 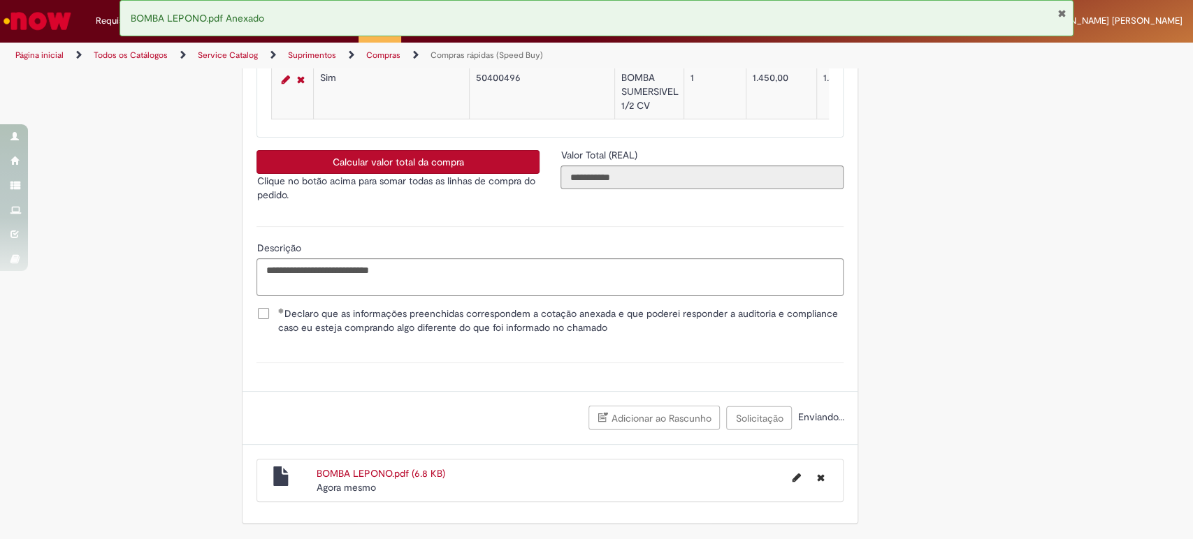 I want to click on a: Remover linha 1, so click(x=300, y=80).